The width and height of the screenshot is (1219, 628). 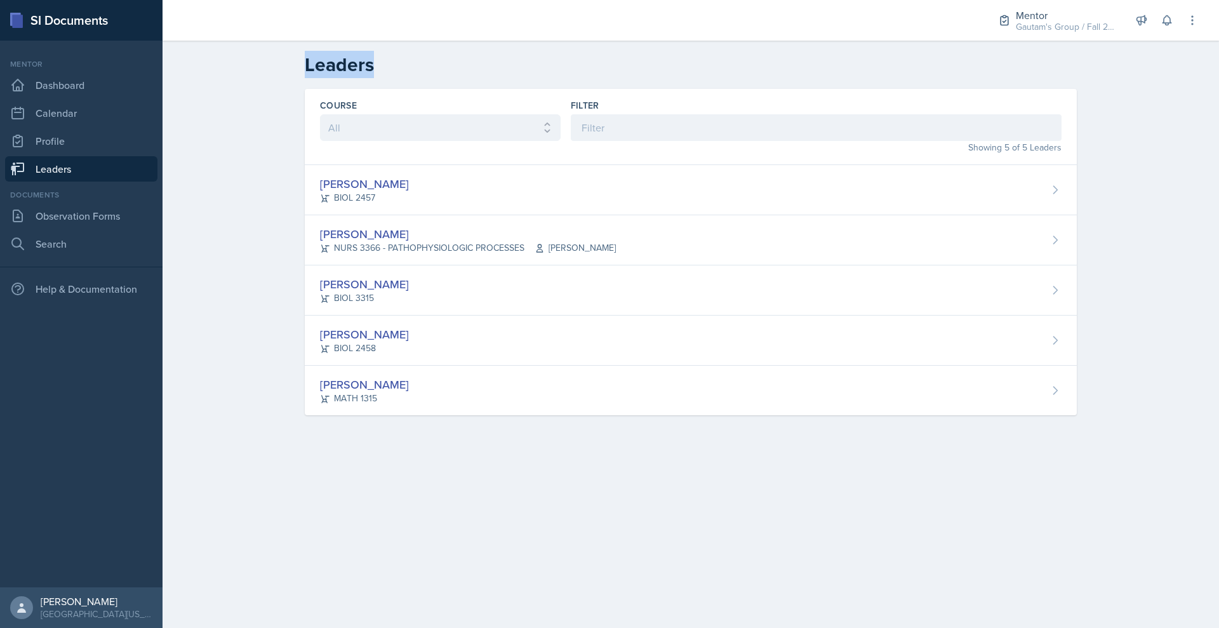 What do you see at coordinates (81, 289) in the screenshot?
I see `div: Help & Documentation` at bounding box center [81, 289].